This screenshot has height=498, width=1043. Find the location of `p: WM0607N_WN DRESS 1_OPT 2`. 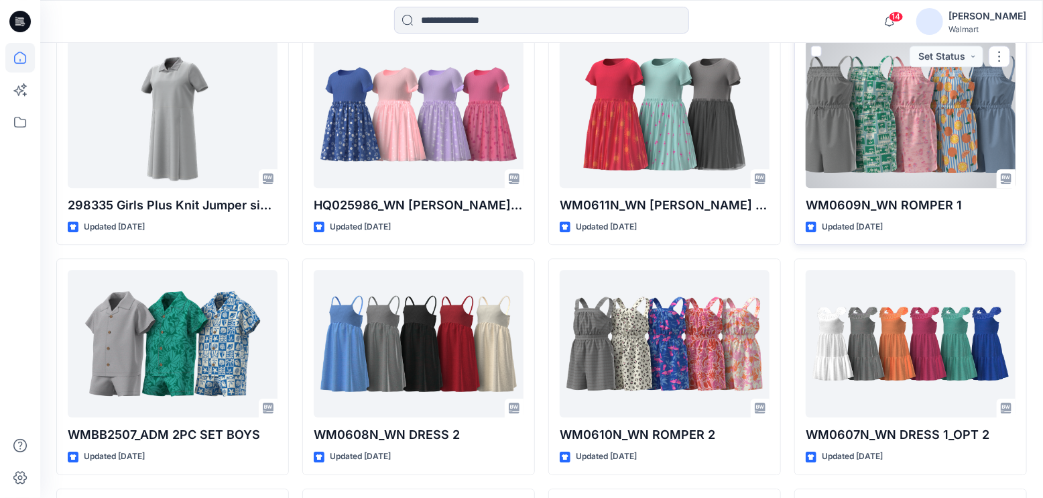

p: WM0607N_WN DRESS 1_OPT 2 is located at coordinates (911, 434).